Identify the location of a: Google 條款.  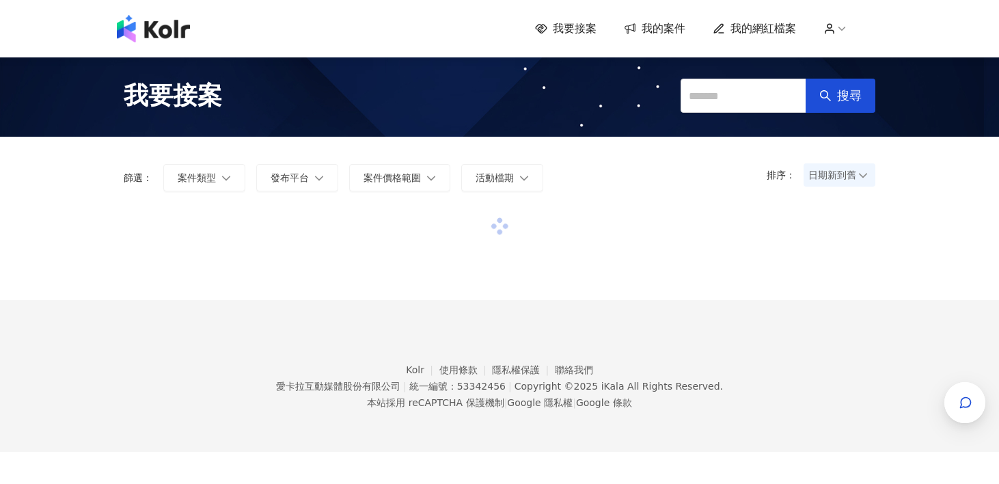
(604, 403).